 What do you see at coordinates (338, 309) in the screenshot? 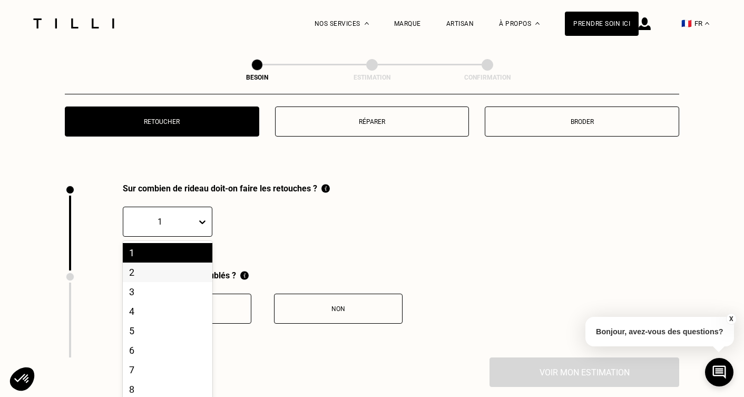
I see `div: Non` at bounding box center [338, 309].